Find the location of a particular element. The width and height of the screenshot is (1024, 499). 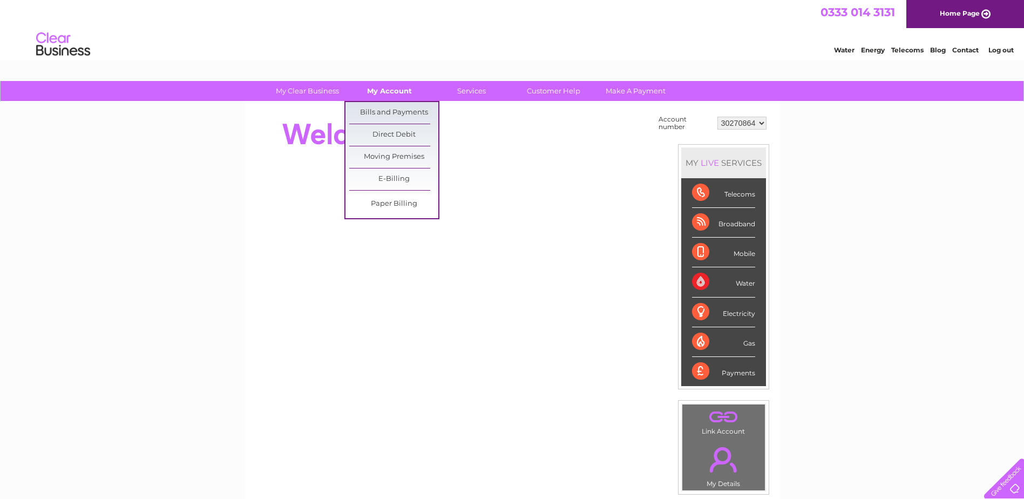

a: Moving Premises is located at coordinates (393, 157).